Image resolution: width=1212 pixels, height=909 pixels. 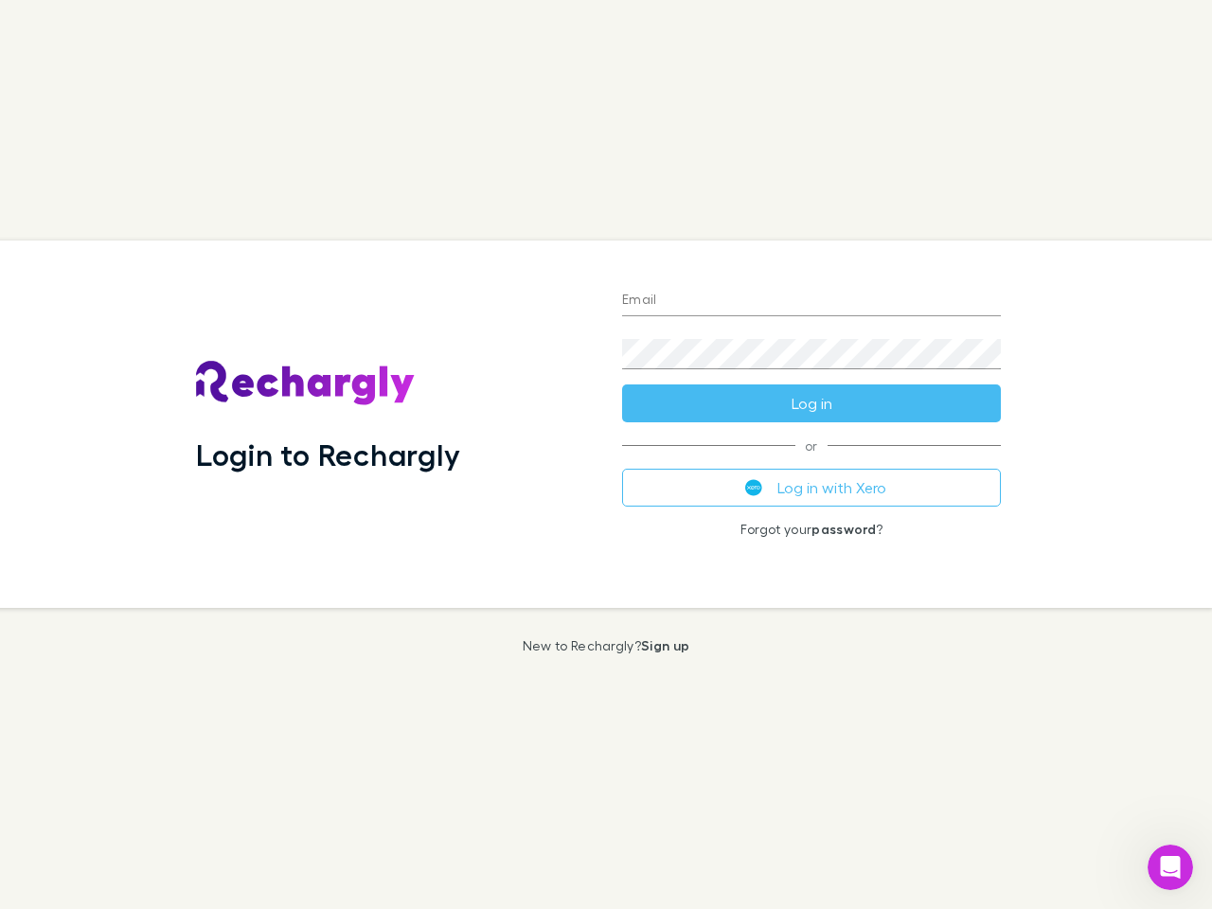 What do you see at coordinates (306, 384) in the screenshot?
I see `img: Rechargly's Logo` at bounding box center [306, 384].